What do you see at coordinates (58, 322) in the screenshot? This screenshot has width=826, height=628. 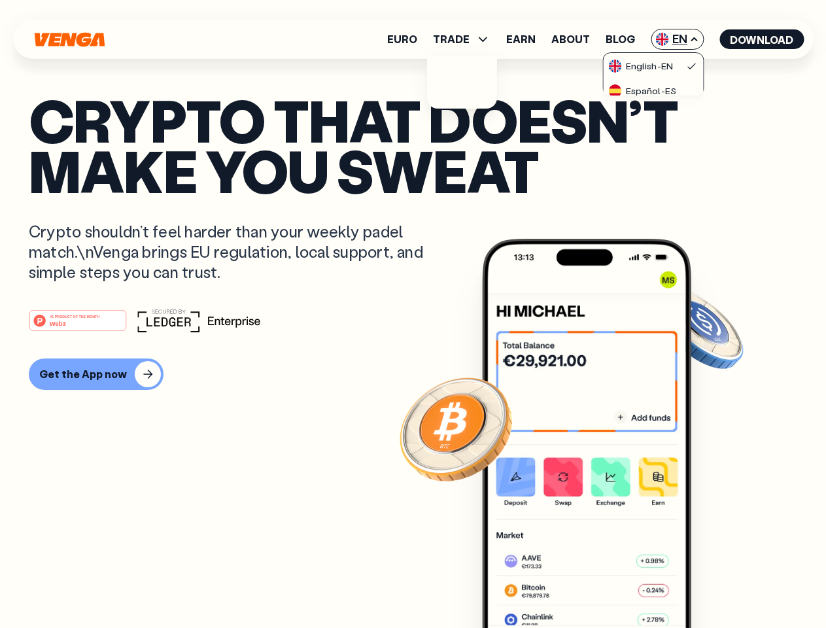 I see `tspan: Web3` at bounding box center [58, 322].